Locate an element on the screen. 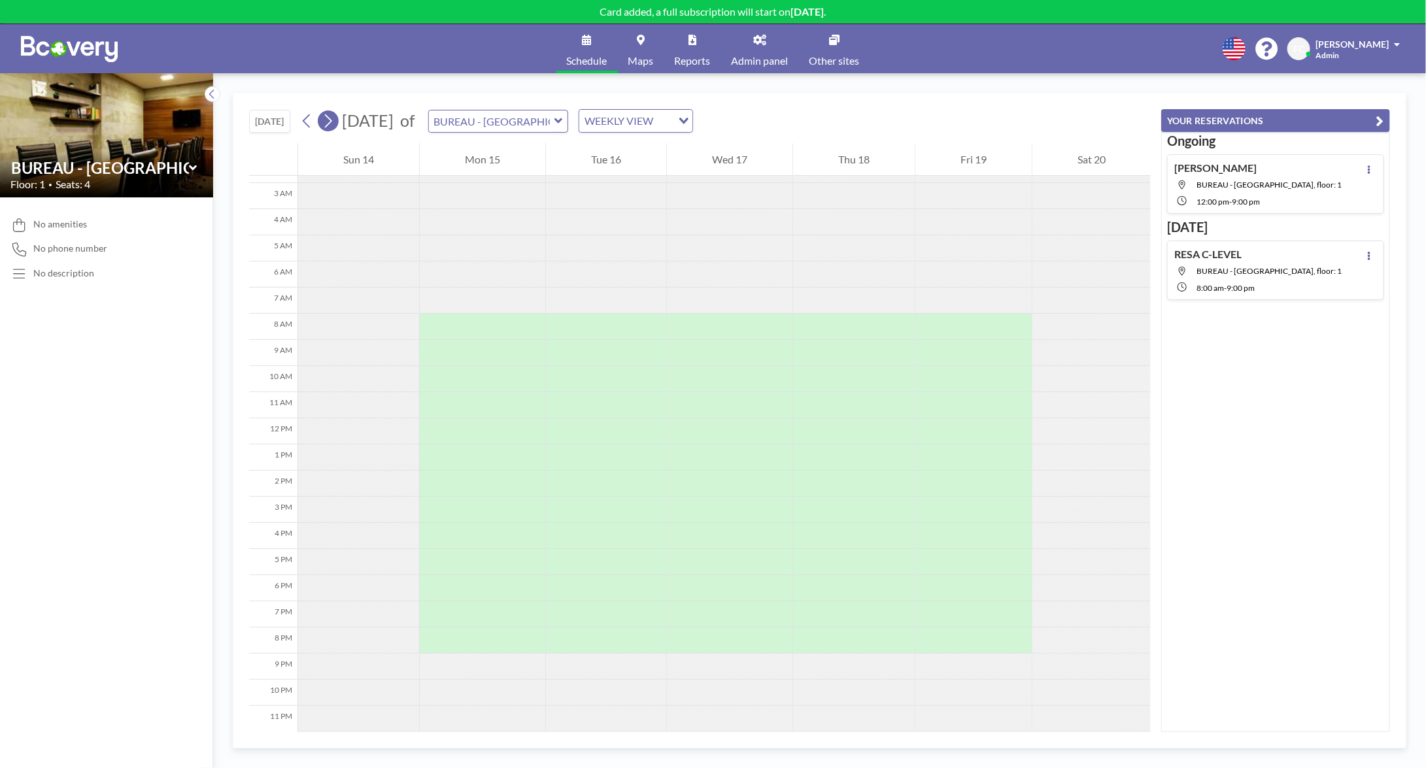 The image size is (1426, 768). div: 5 AM is located at coordinates (273, 249).